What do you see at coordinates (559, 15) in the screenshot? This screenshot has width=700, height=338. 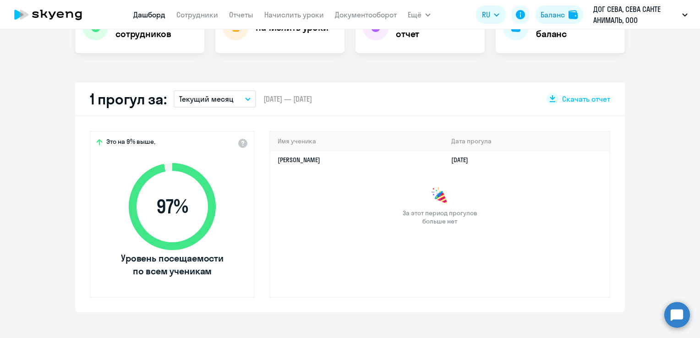 I see `a: Балансbalance` at bounding box center [559, 15].